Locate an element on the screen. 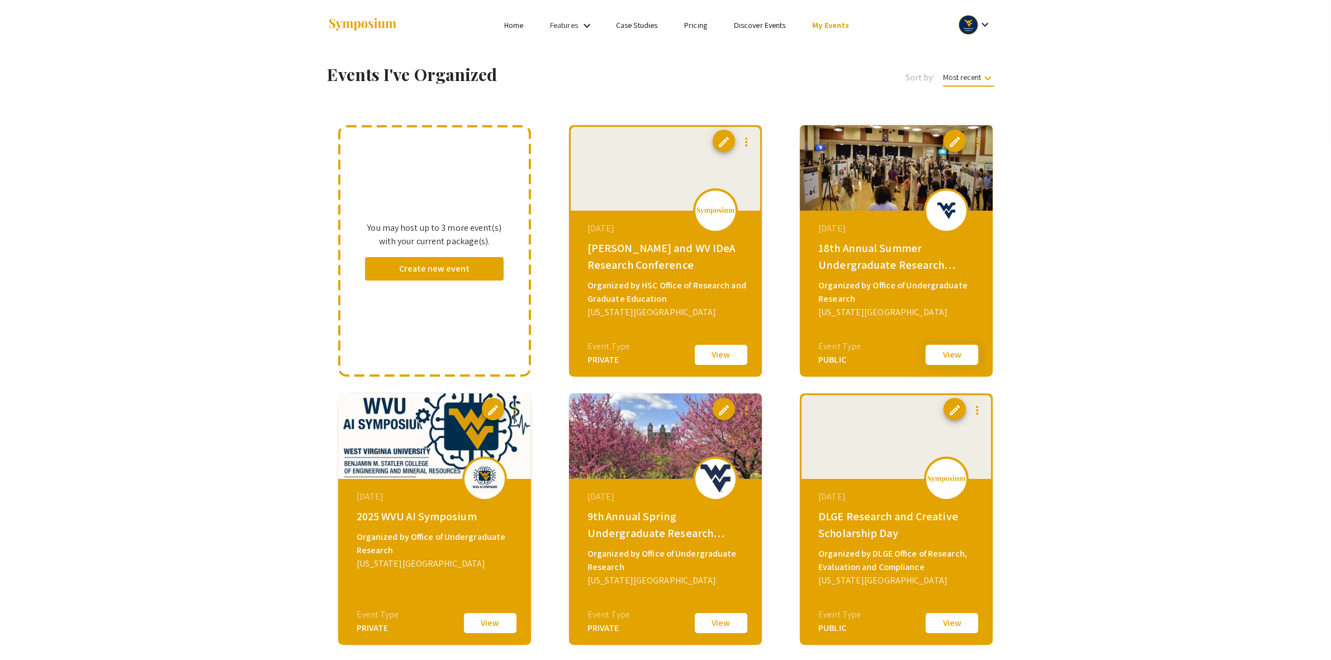 The image size is (1331, 660). img: 2025-wvu-ai-symposium_eventLogo_81a7b7_.png is located at coordinates (485, 478).